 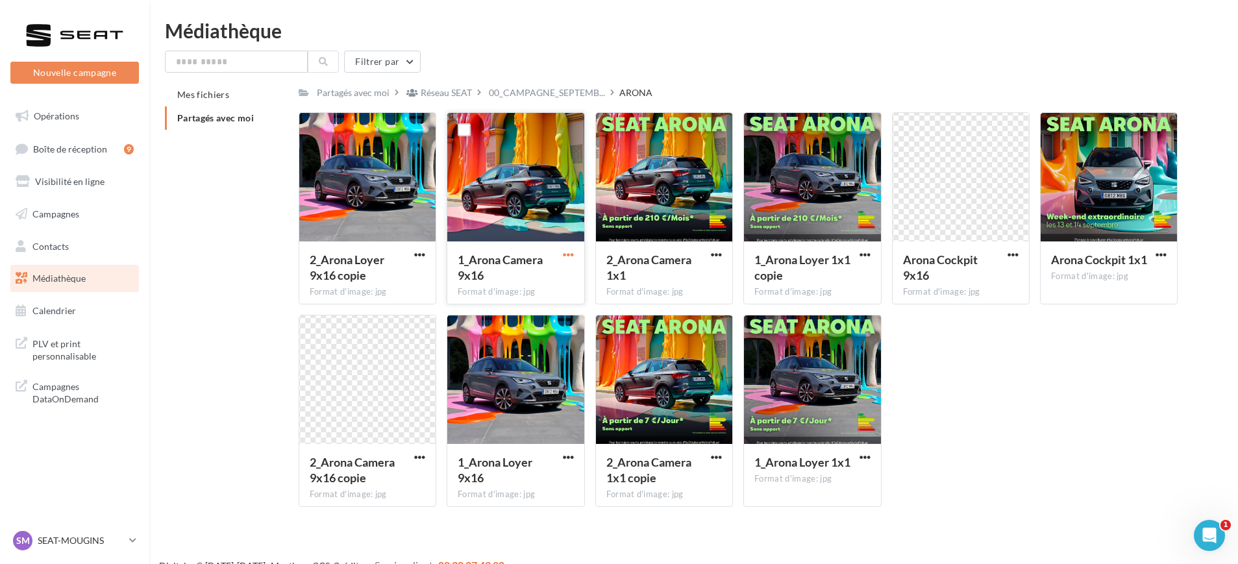 What do you see at coordinates (128, 149) in the screenshot?
I see `div: 9` at bounding box center [128, 149].